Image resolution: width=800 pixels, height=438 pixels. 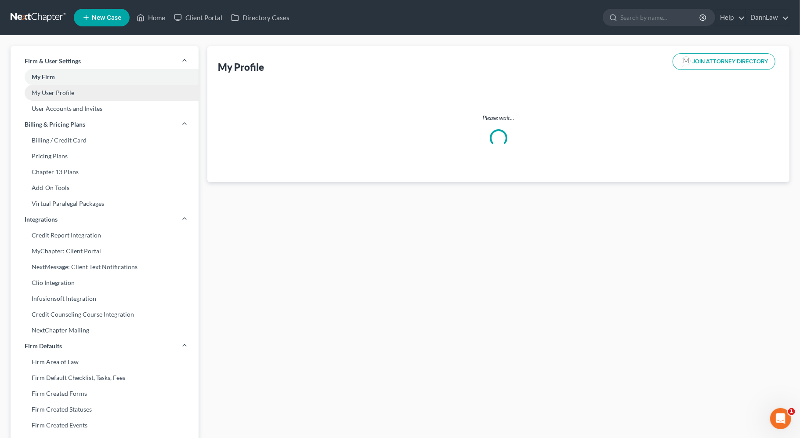 I want to click on a: NextChapter Mailing, so click(x=105, y=330).